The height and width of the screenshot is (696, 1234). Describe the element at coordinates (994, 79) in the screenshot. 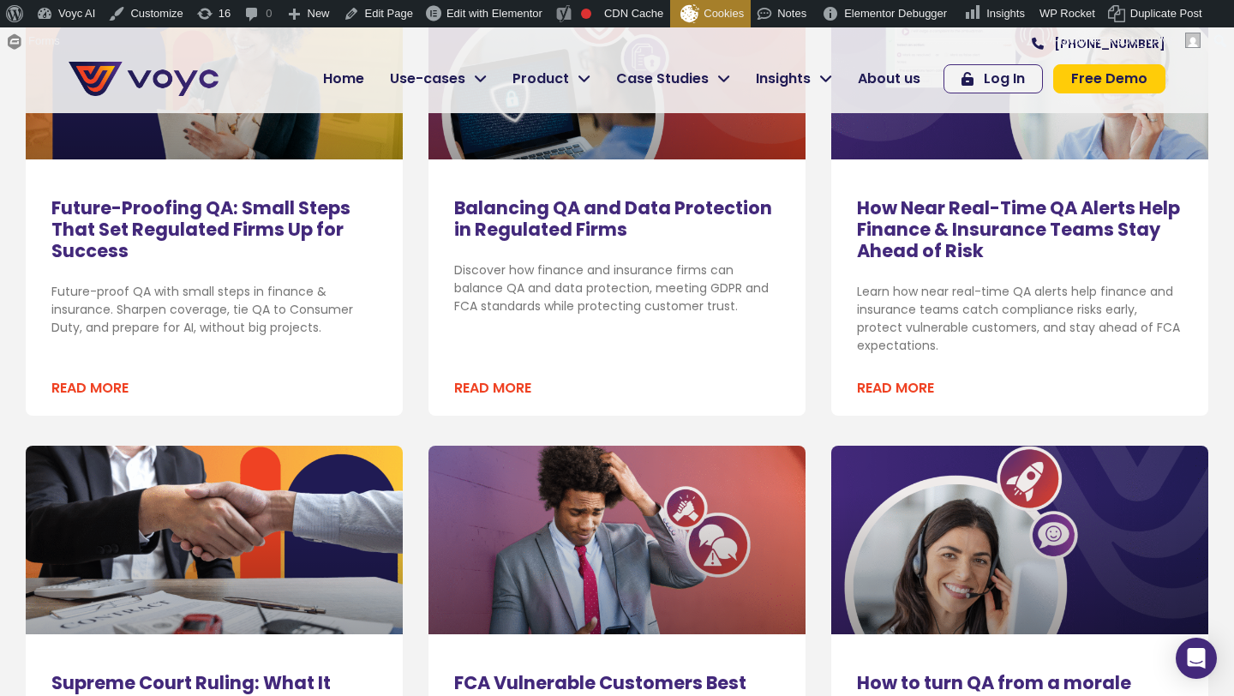

I see `a: Log In` at that location.